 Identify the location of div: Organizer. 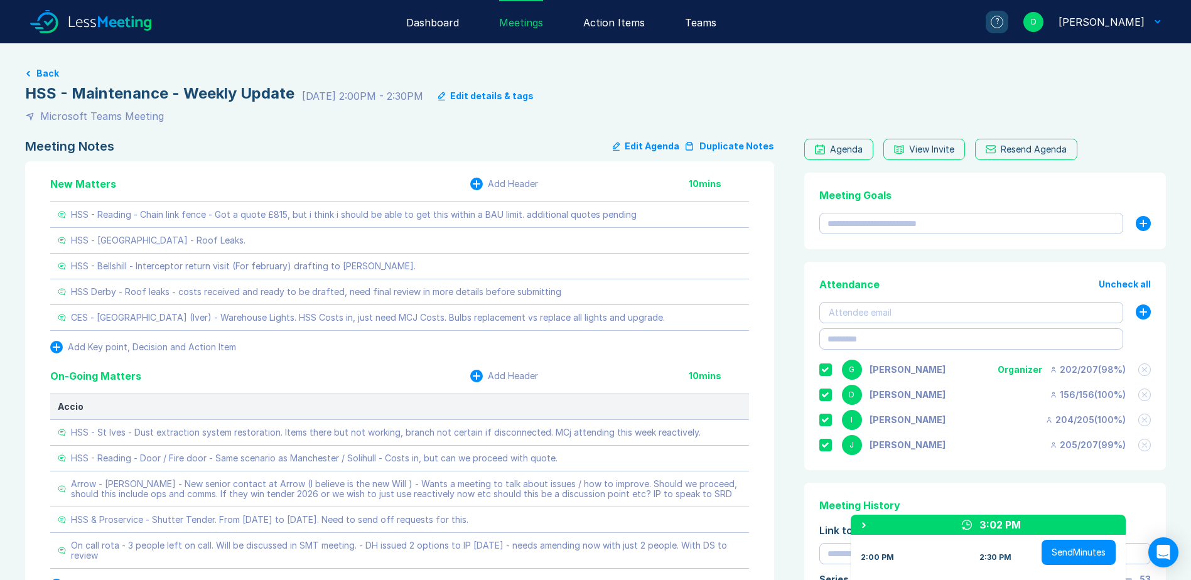
(1020, 370).